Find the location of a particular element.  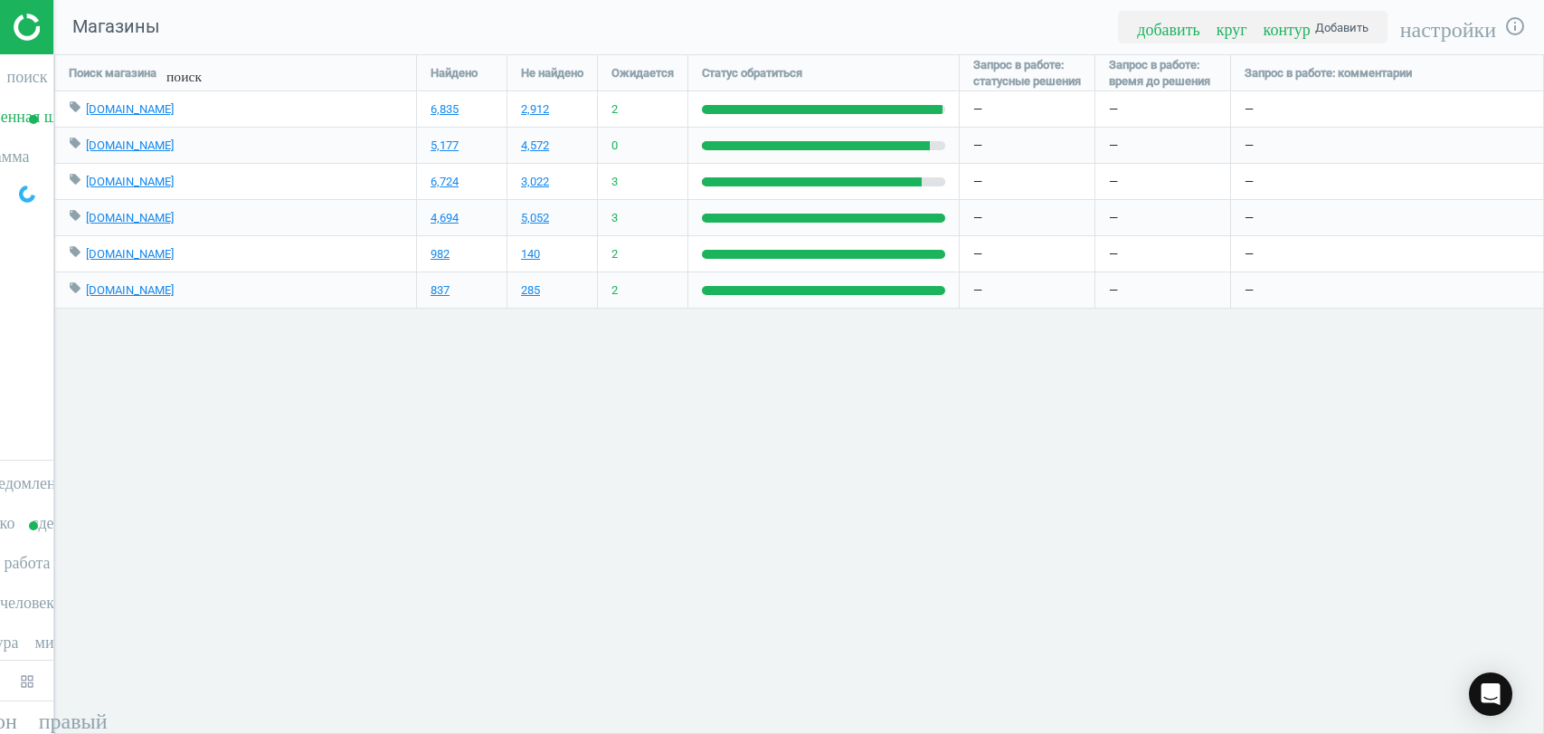

font: Запрос в работе: статусные решения is located at coordinates (1027, 72).